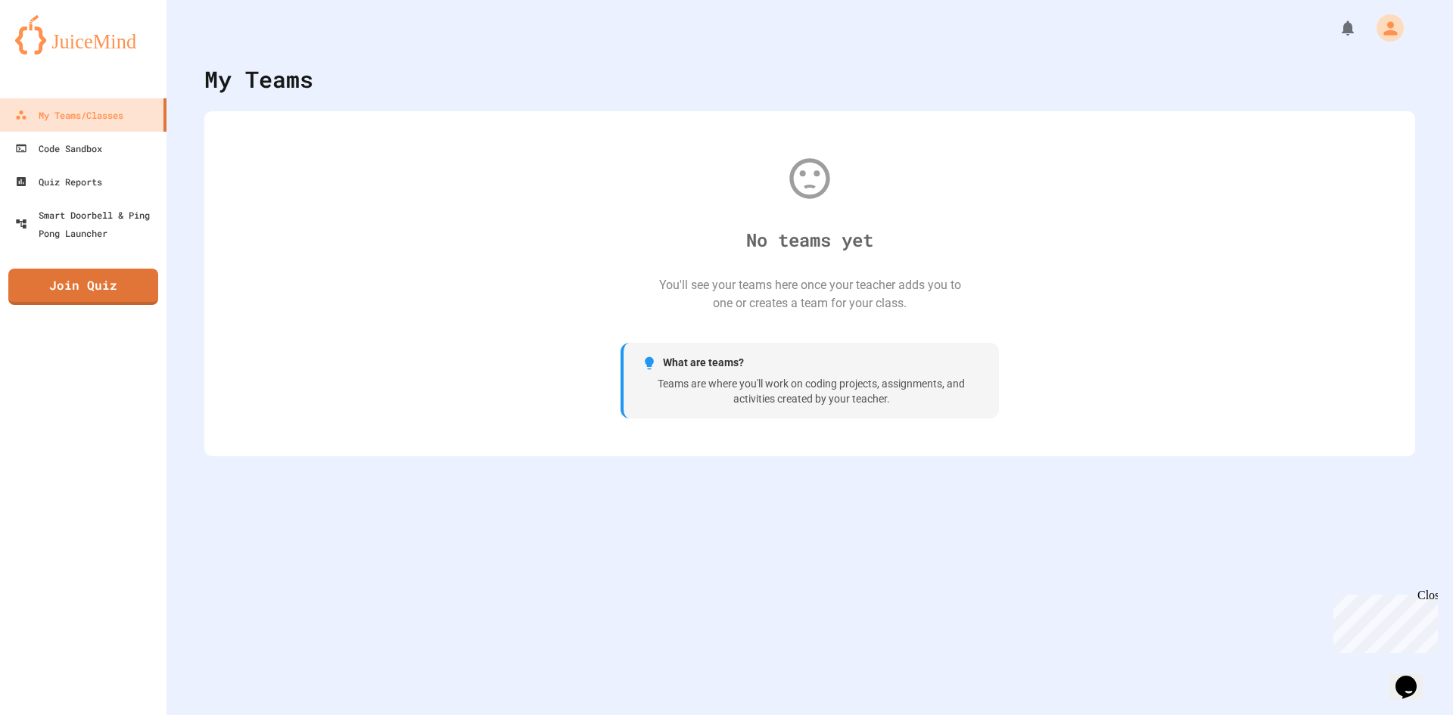 Image resolution: width=1453 pixels, height=715 pixels. What do you see at coordinates (259, 79) in the screenshot?
I see `div: My Teams` at bounding box center [259, 79].